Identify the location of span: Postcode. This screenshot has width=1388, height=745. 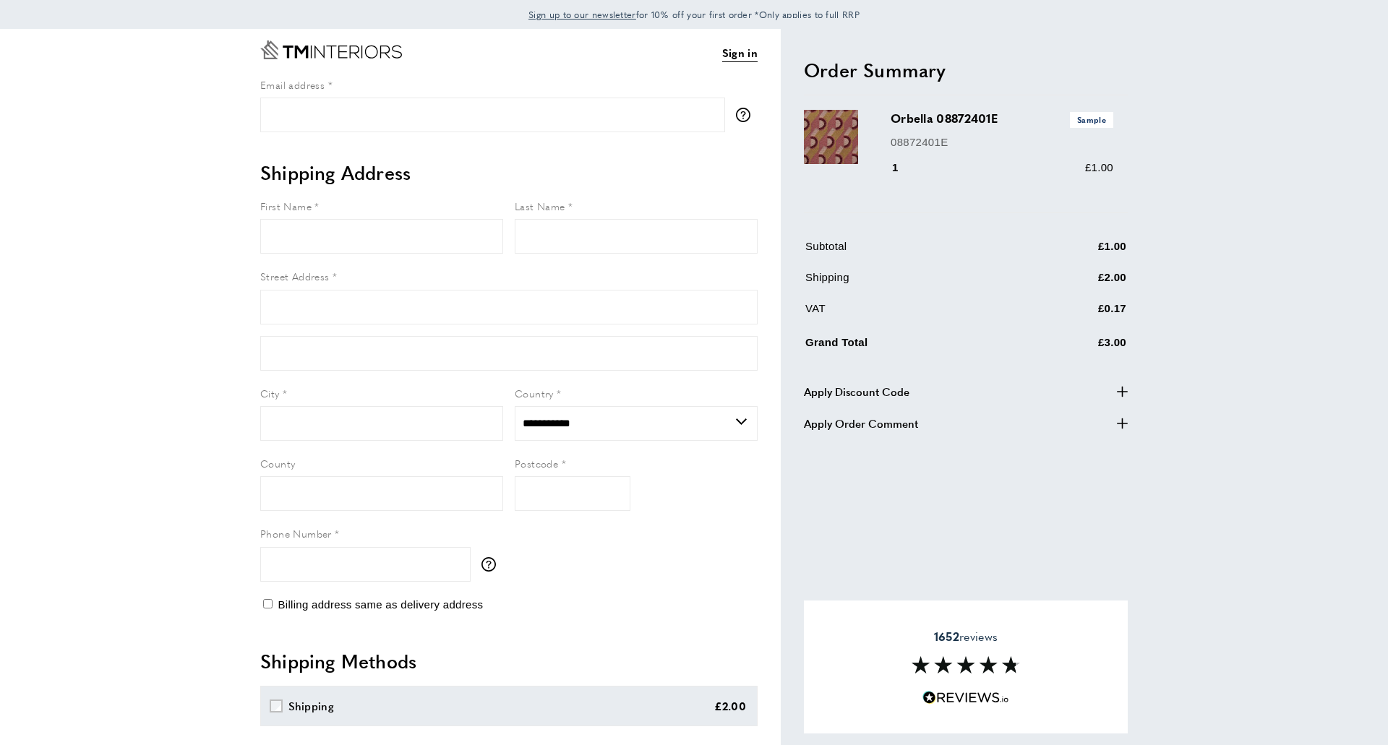
(536, 463).